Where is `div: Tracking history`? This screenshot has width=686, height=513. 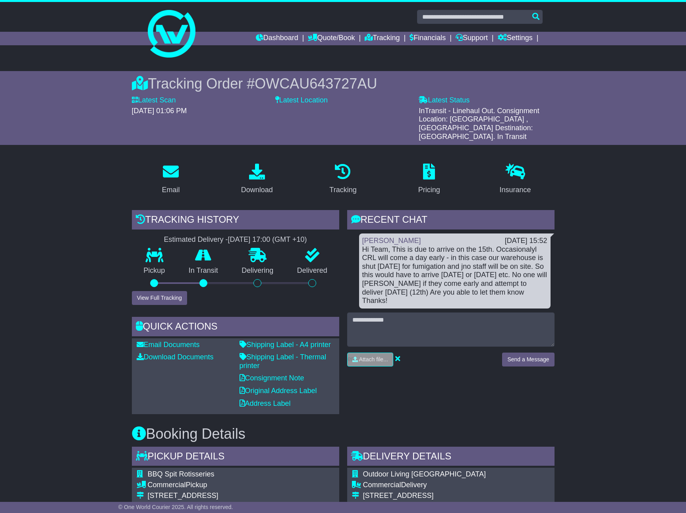
div: Tracking history is located at coordinates (236, 221).